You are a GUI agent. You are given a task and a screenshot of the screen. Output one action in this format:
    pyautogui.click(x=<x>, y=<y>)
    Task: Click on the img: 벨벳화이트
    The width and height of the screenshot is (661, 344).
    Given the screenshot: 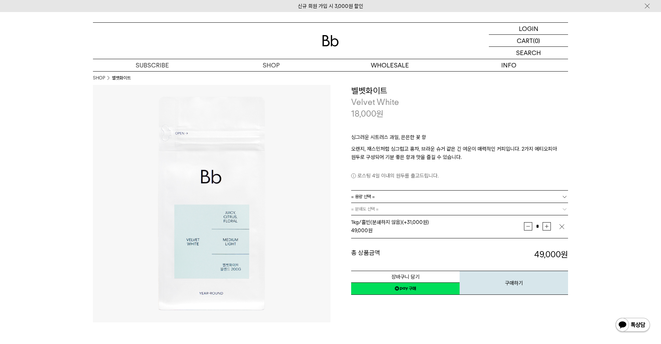 What is the action you would take?
    pyautogui.click(x=212, y=204)
    